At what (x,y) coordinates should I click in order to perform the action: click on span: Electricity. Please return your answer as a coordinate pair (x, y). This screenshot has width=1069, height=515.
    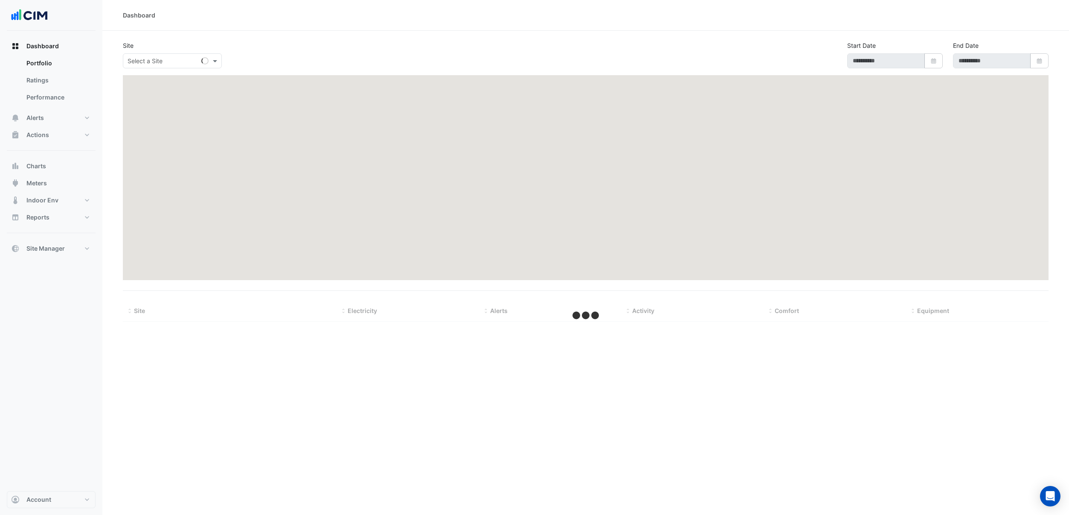
    Looking at the image, I should click on (362, 310).